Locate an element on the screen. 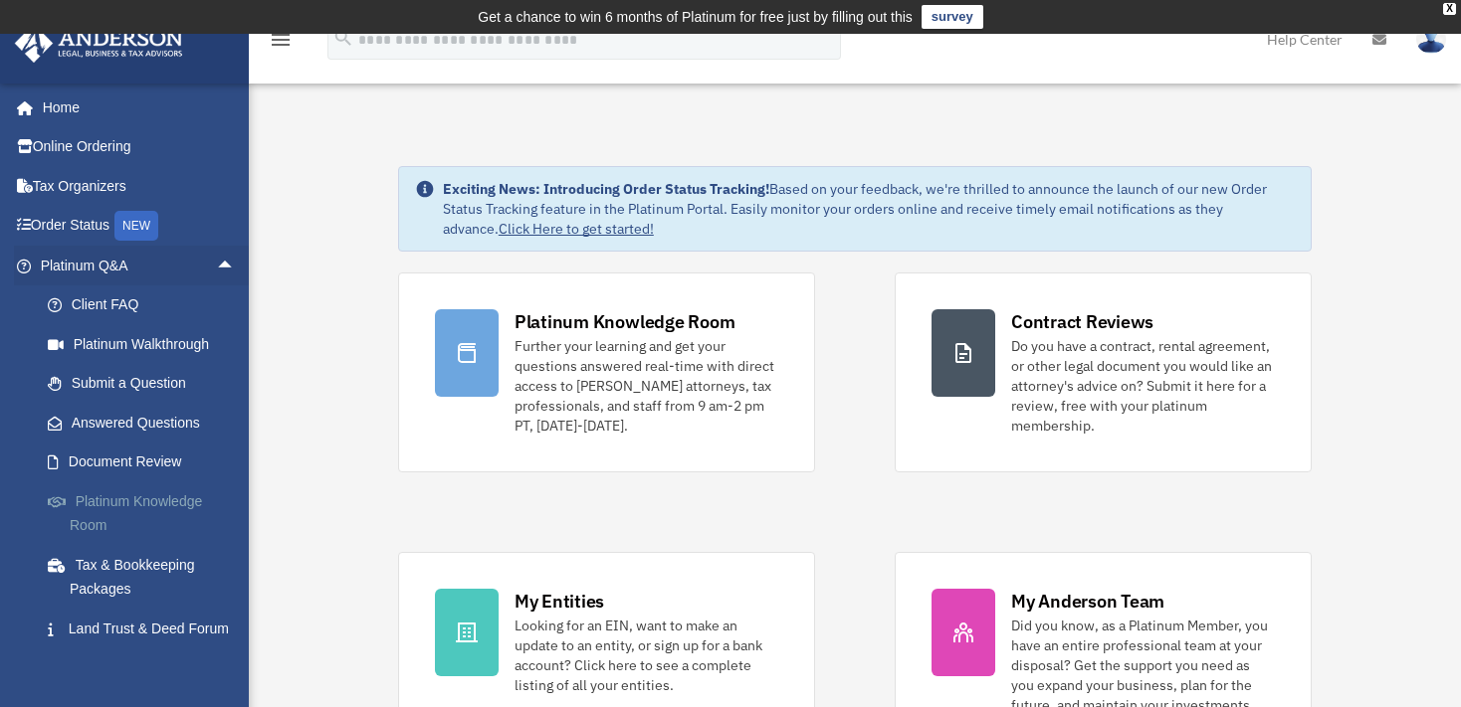 This screenshot has height=707, width=1461. img: User Pic is located at coordinates (1431, 39).